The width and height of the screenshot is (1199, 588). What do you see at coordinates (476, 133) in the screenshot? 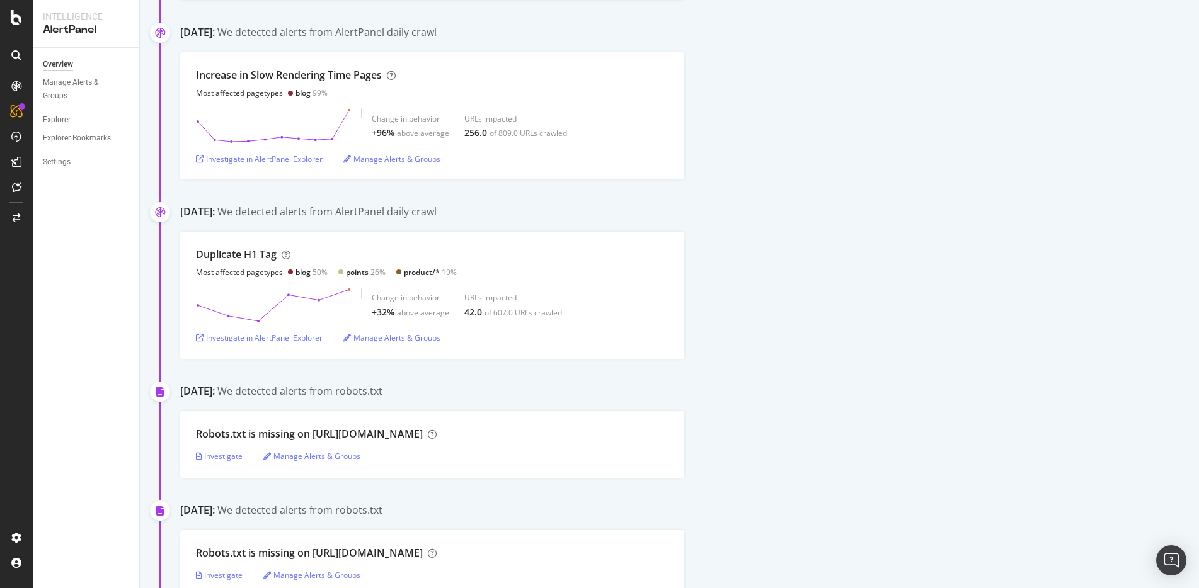
I see `div: 256.0` at bounding box center [476, 133].